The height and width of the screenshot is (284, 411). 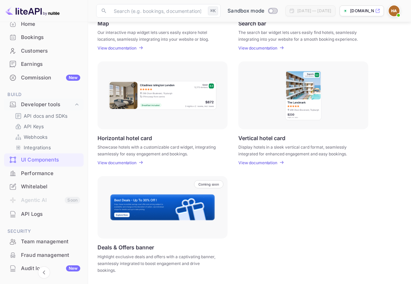 I want to click on div: API docs and SDKs, so click(x=46, y=116).